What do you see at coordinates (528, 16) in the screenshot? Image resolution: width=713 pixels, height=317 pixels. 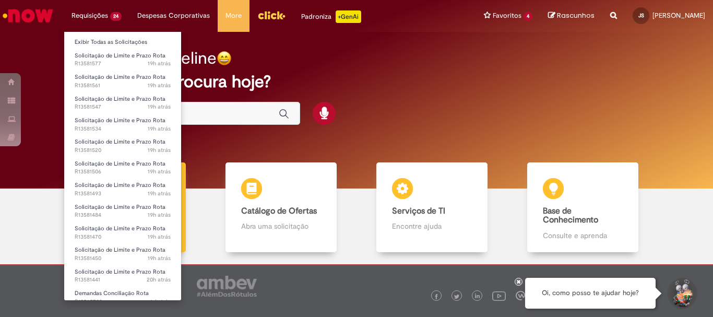 I see `span: 4` at bounding box center [528, 16].